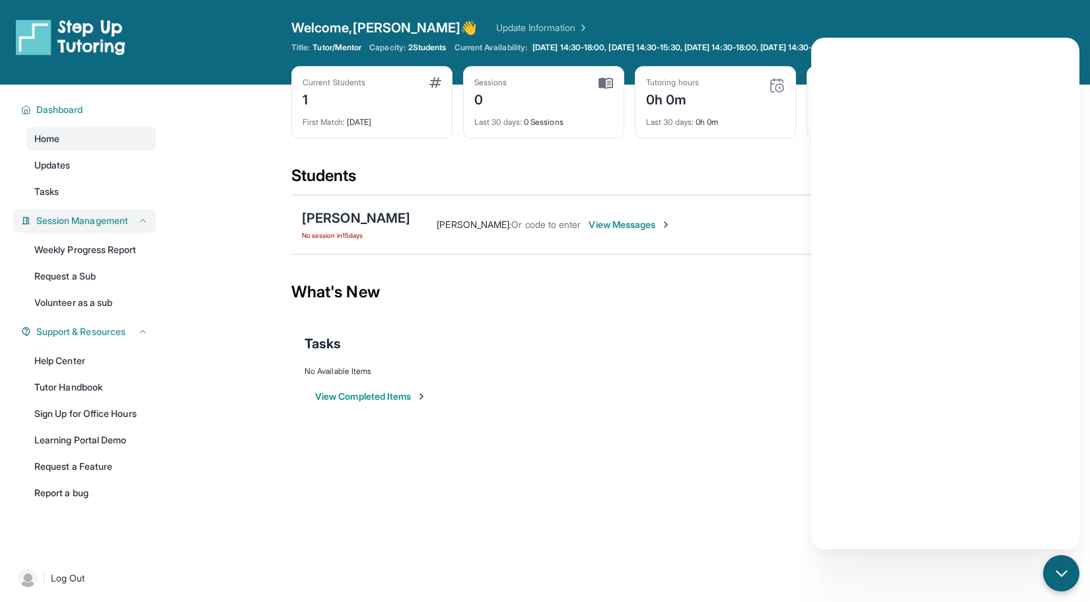 The width and height of the screenshot is (1090, 602). I want to click on a: Volunteer as a sub, so click(91, 303).